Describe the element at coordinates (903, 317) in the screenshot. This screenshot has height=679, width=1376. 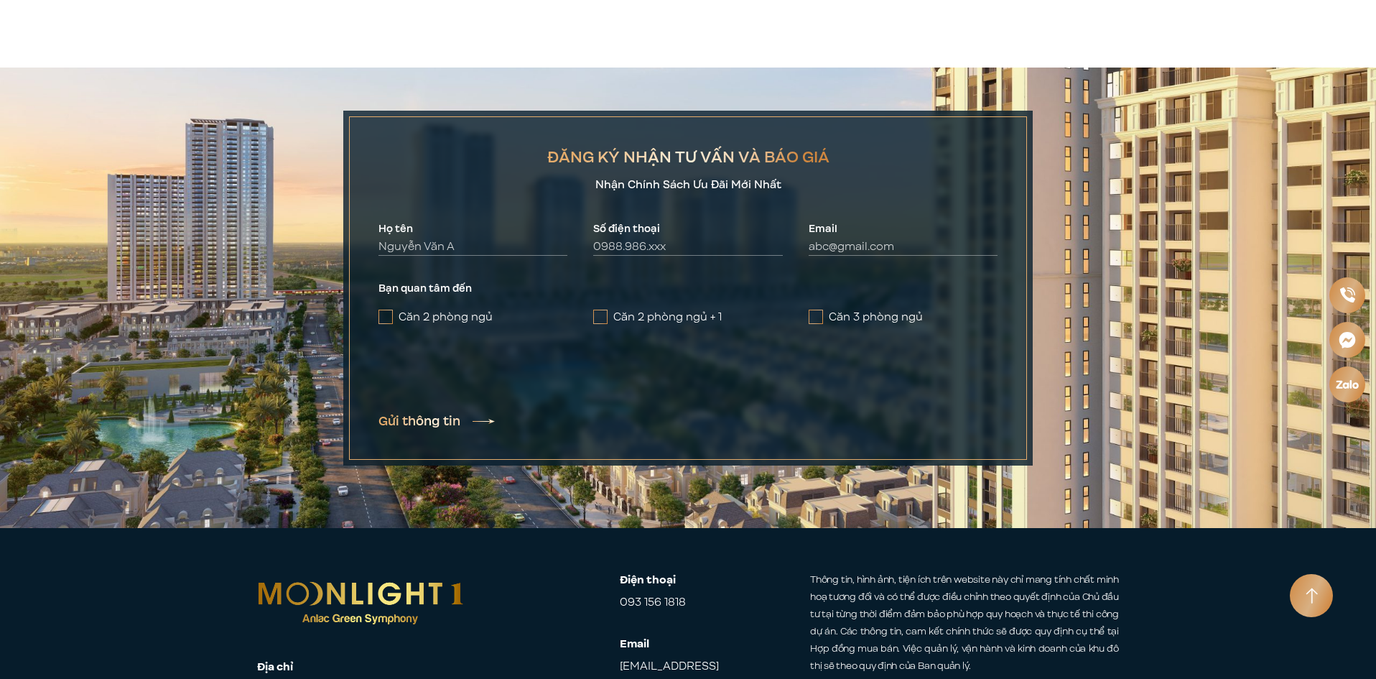
I see `label: Căn 3 phòng ngủ` at that location.